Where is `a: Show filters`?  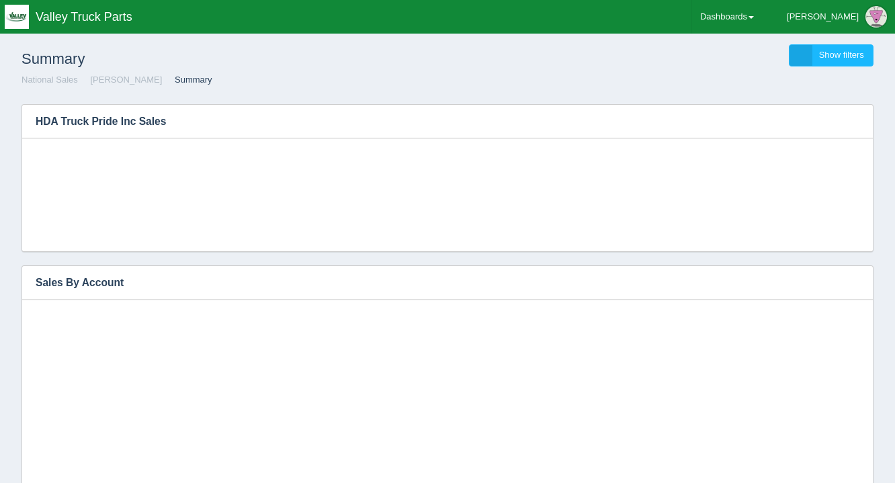 a: Show filters is located at coordinates (831, 55).